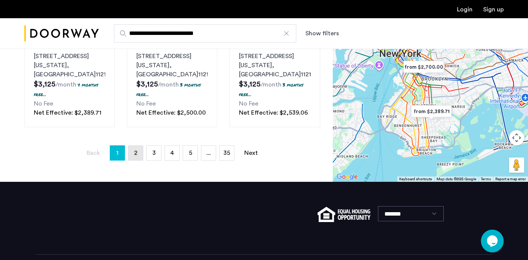 The image size is (528, 260). What do you see at coordinates (135, 153) in the screenshot?
I see `span: 2` at bounding box center [135, 153].